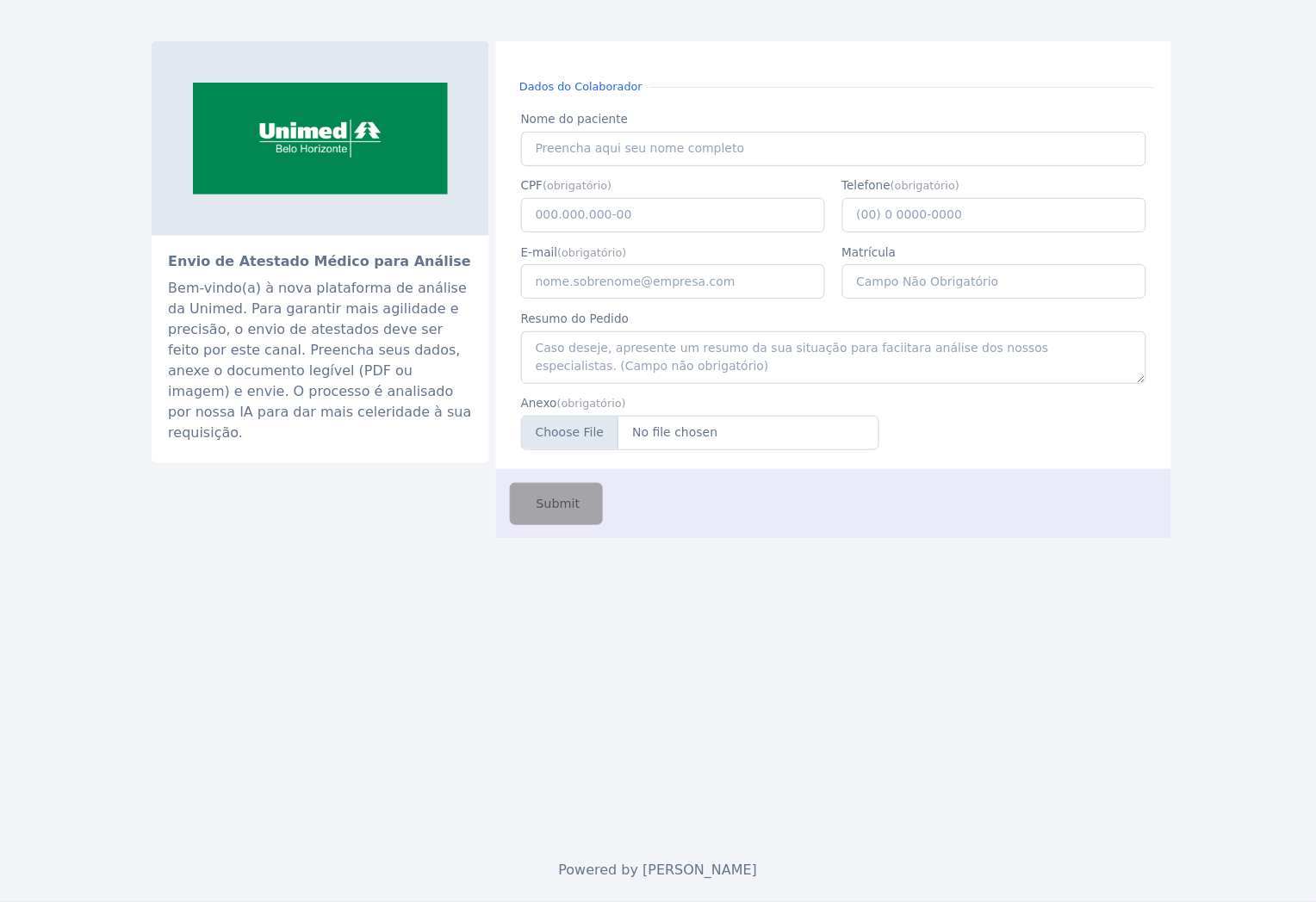  What do you see at coordinates (700, 403) in the screenshot?
I see `label: Anexo` at bounding box center [700, 403].